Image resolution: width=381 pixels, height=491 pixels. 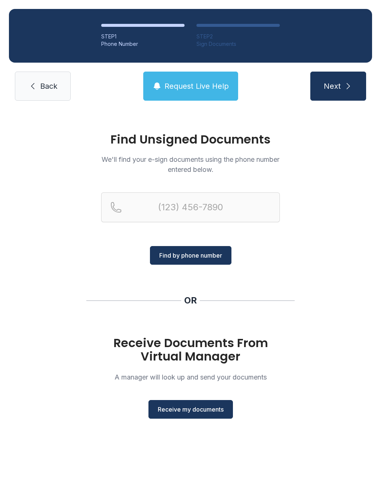 I want to click on div: Sign Documents, so click(x=238, y=44).